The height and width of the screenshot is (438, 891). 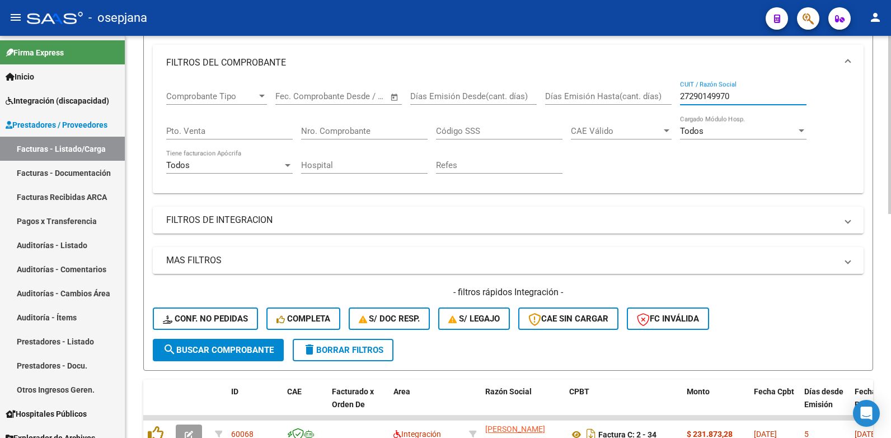 I want to click on datatable-header-cell: ID, so click(x=255, y=404).